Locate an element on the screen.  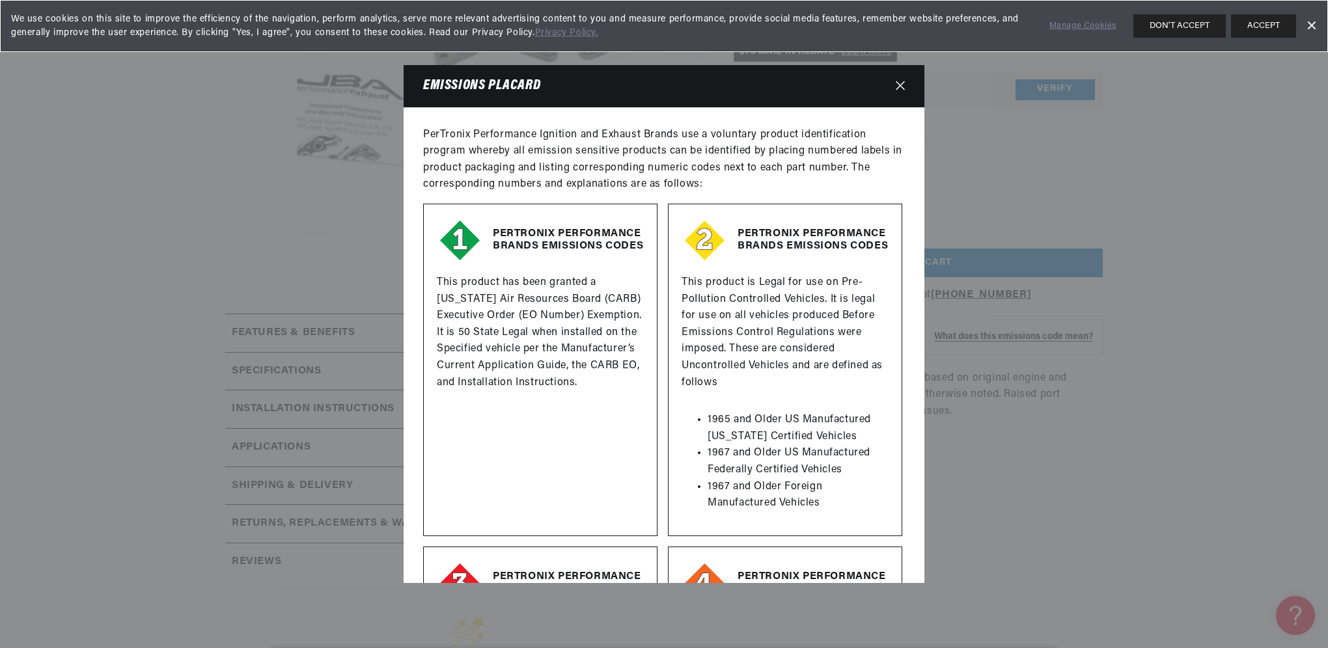
p: This product is Legal for use on Pre-PoIIution Controlled Vehicles. It is legal for use on all ve... is located at coordinates (785, 333).